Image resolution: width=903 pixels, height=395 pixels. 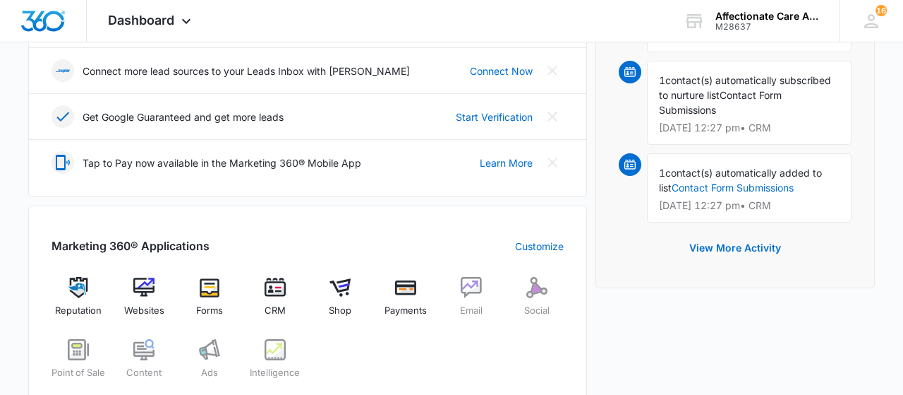 I want to click on span: Email, so click(x=471, y=311).